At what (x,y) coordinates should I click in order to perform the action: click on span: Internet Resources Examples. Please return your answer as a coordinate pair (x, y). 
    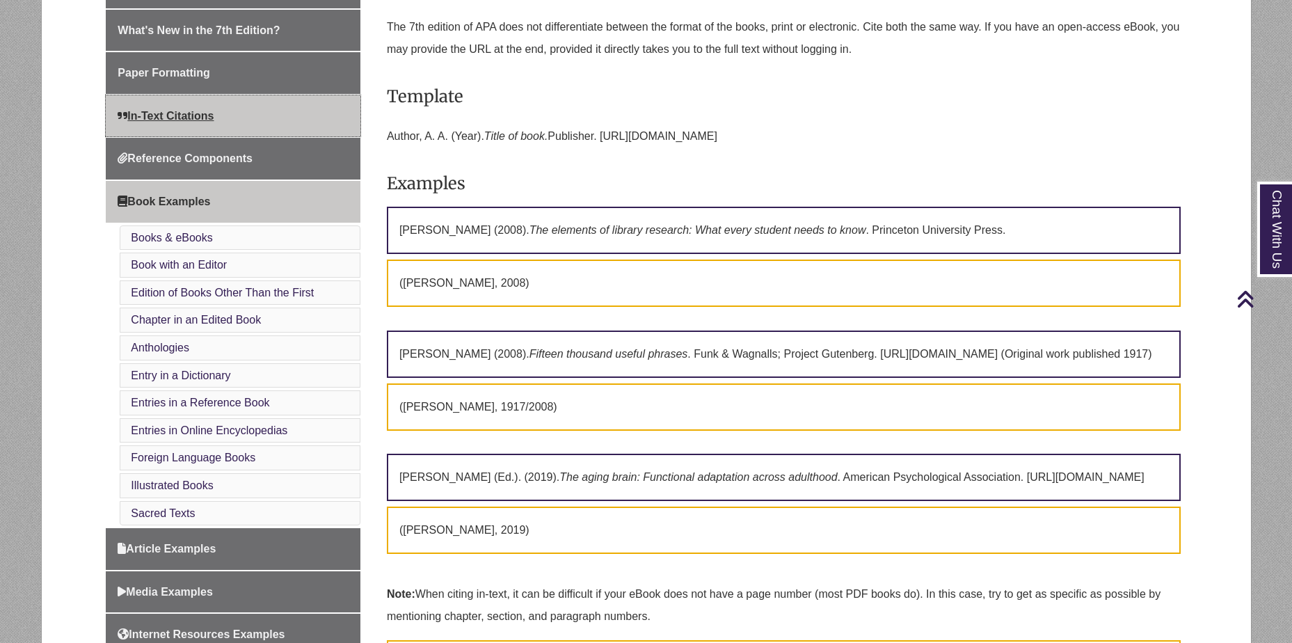
    Looking at the image, I should click on (201, 634).